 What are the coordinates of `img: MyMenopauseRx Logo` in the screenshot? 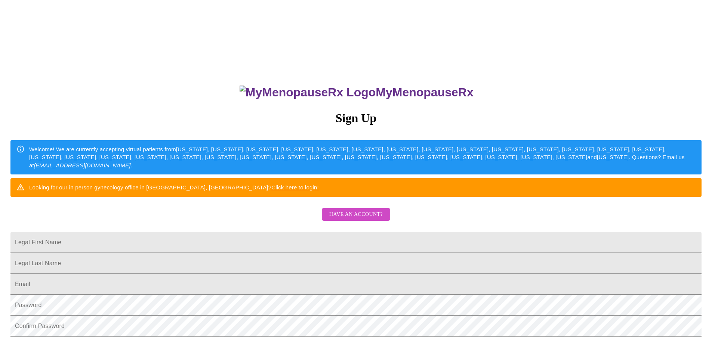 It's located at (308, 92).